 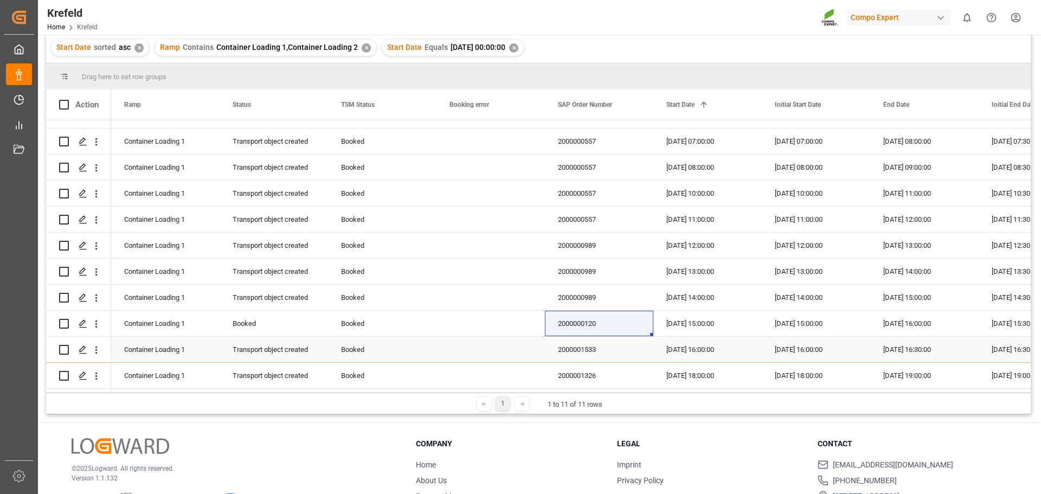 I want to click on span: End Date, so click(x=896, y=105).